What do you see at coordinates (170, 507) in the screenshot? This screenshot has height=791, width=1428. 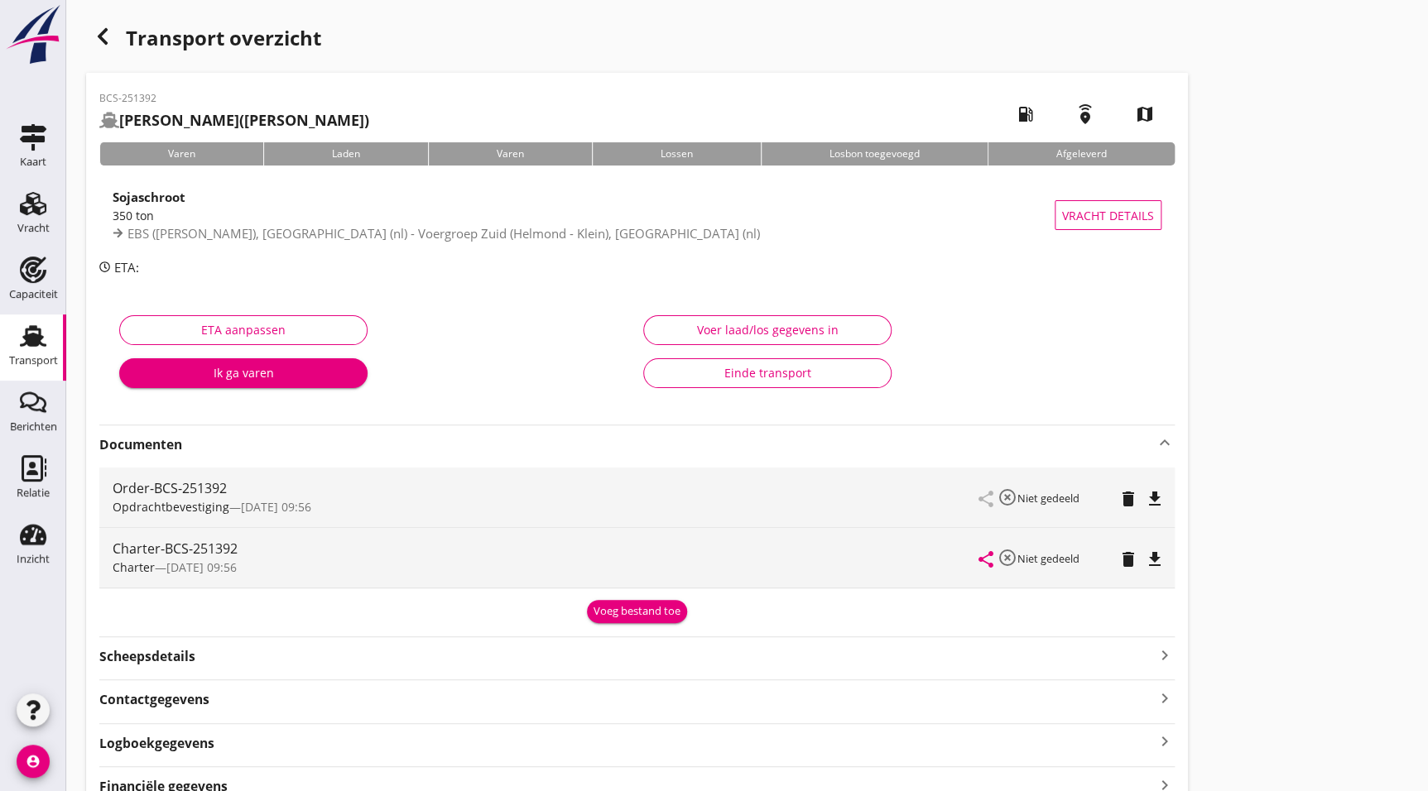 I see `span: Opdrachtbevestiging` at bounding box center [170, 507].